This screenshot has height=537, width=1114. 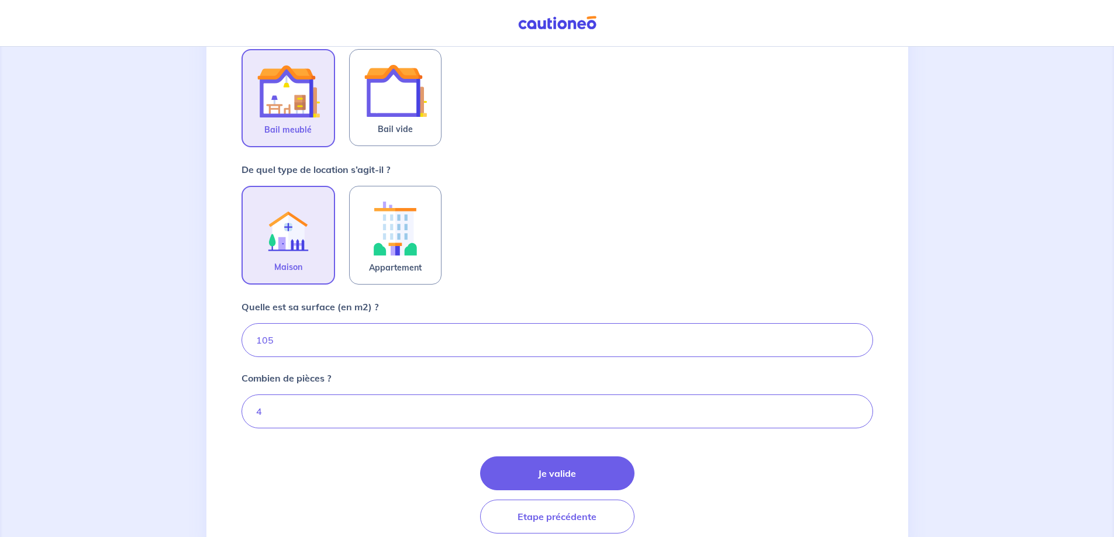 What do you see at coordinates (288, 91) in the screenshot?
I see `img: illu_furnished_lease.svg` at bounding box center [288, 91].